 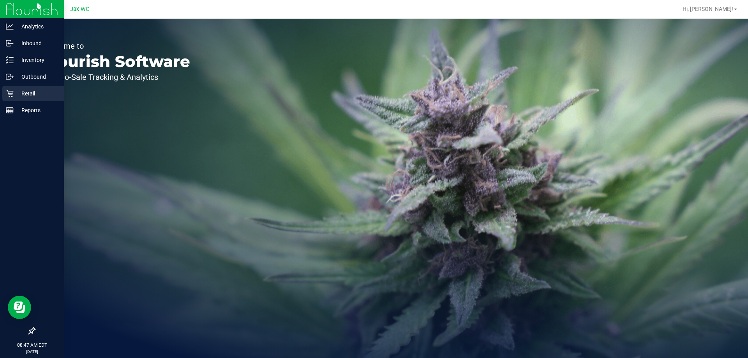 What do you see at coordinates (37, 77) in the screenshot?
I see `p: Outbound` at bounding box center [37, 77].